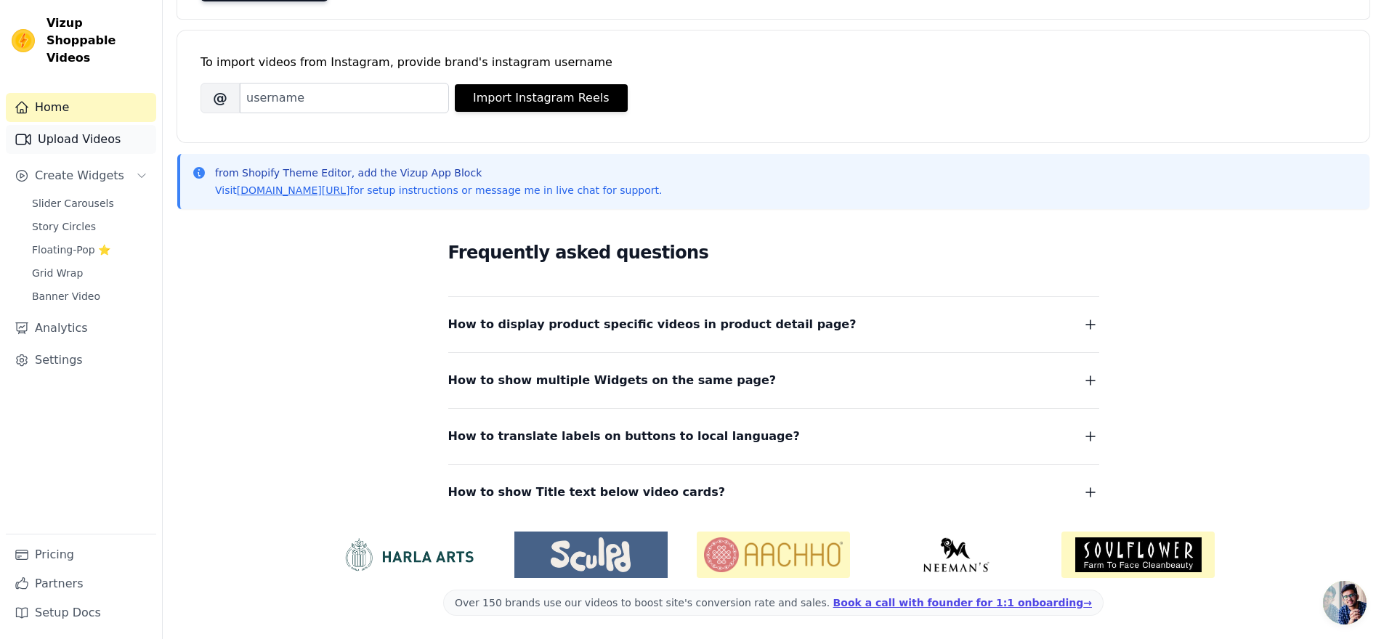  What do you see at coordinates (438, 190) in the screenshot?
I see `p: Visit for setup instructions or message me in live chat for support.` at bounding box center [438, 190].